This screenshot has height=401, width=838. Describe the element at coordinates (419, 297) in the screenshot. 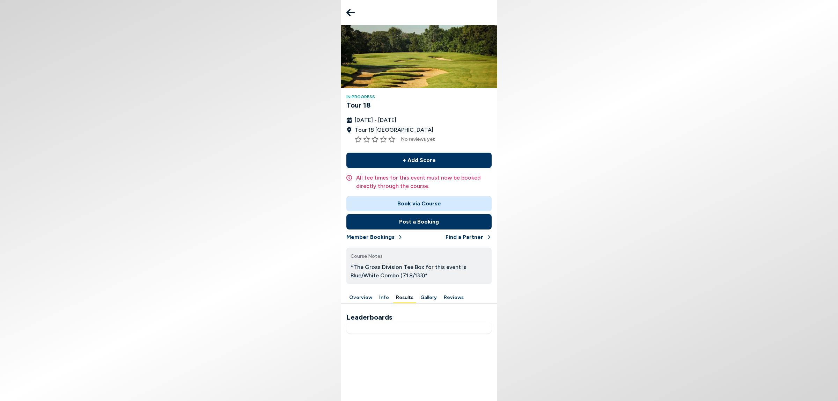

I see `div: Manage your account` at that location.